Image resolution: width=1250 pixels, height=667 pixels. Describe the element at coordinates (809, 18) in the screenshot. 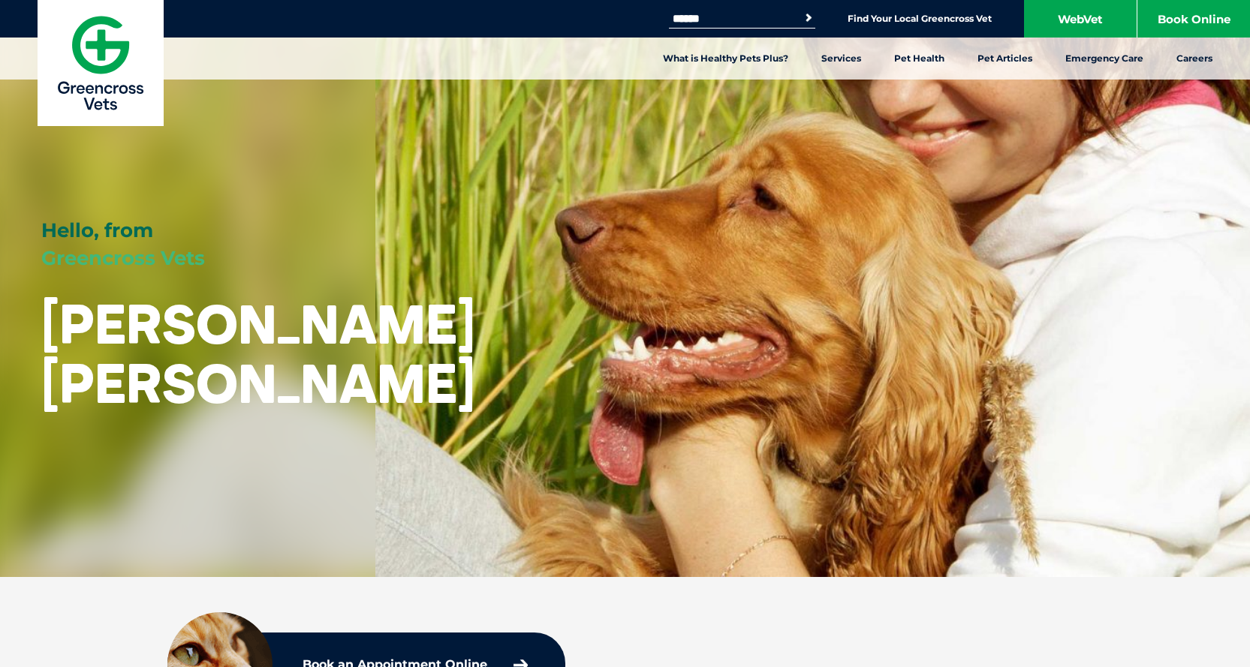

I see `button: Search` at that location.